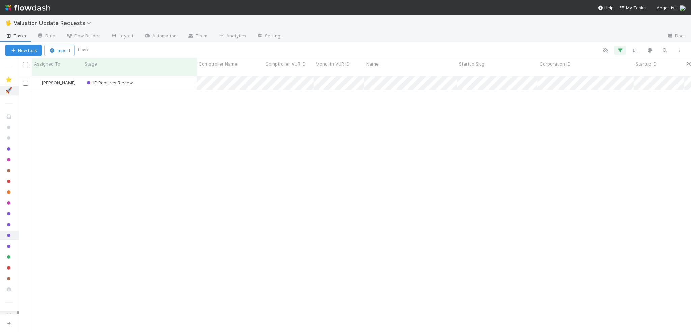 This screenshot has width=691, height=332. I want to click on span: Valuation Update Requests, so click(54, 23).